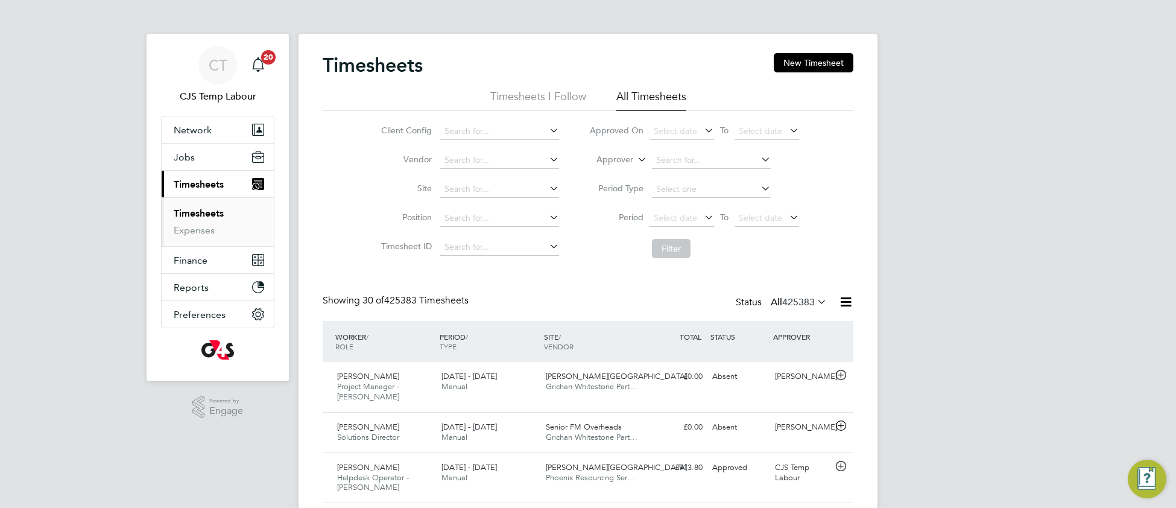  I want to click on li: Timesheets I Follow, so click(538, 100).